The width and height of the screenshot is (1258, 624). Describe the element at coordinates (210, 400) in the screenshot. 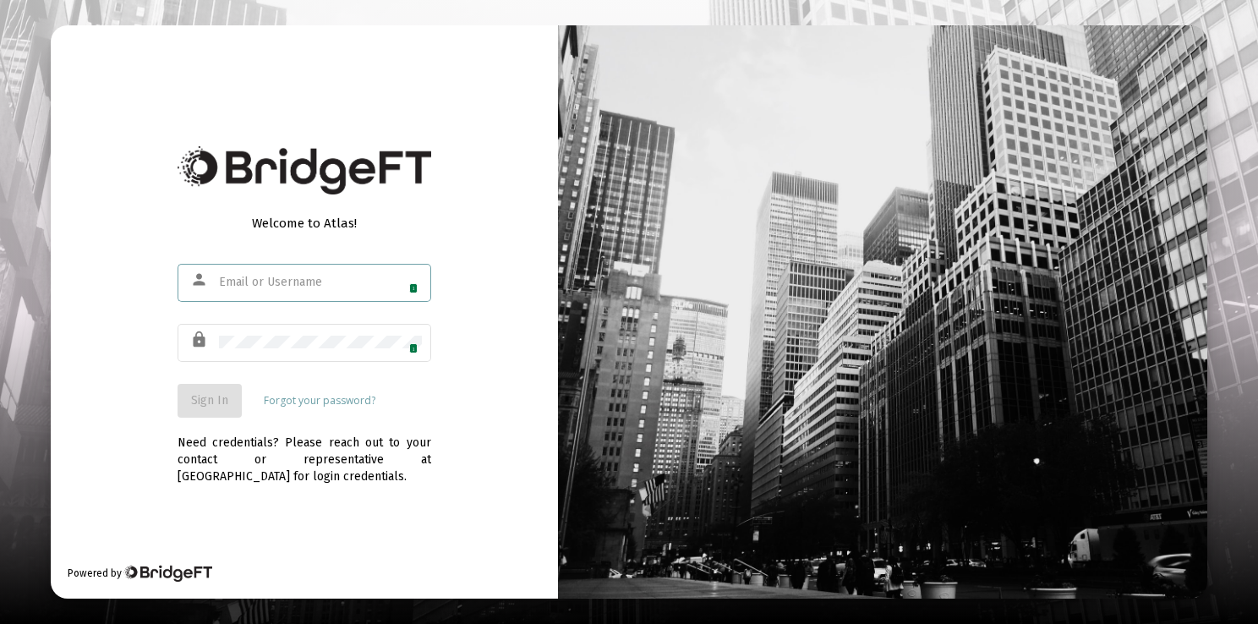

I see `span: Sign In` at that location.